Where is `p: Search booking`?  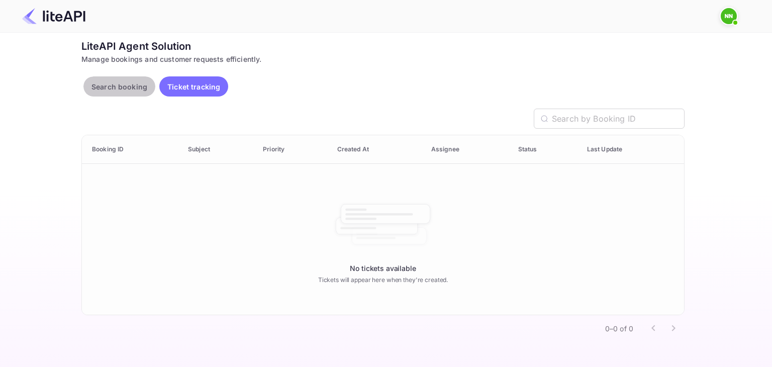
p: Search booking is located at coordinates (119, 86).